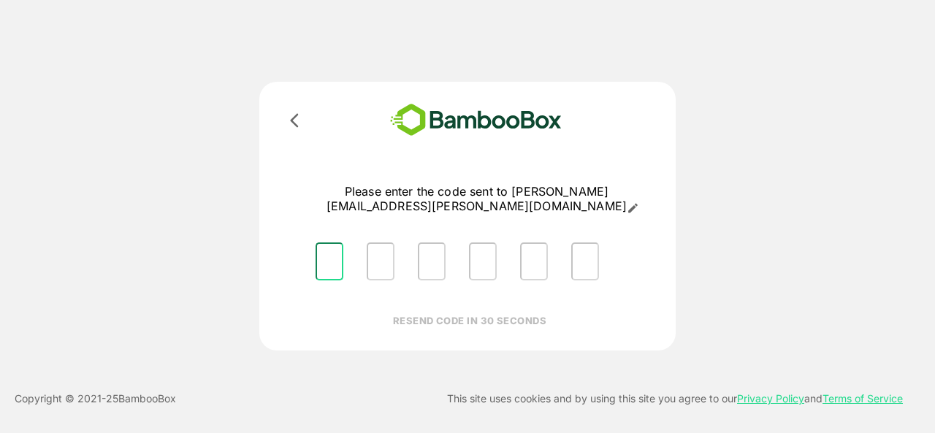 This screenshot has width=935, height=433. I want to click on input: Please enter OTP character 1, so click(329, 261).